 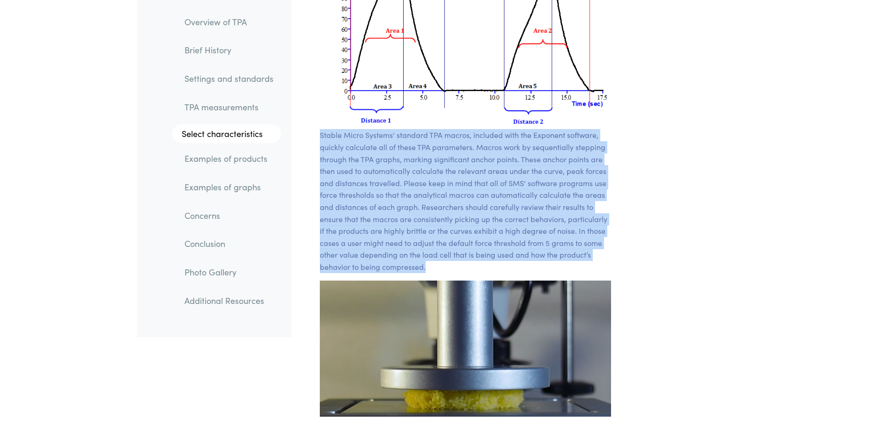 I want to click on a: Settings and standards, so click(x=229, y=79).